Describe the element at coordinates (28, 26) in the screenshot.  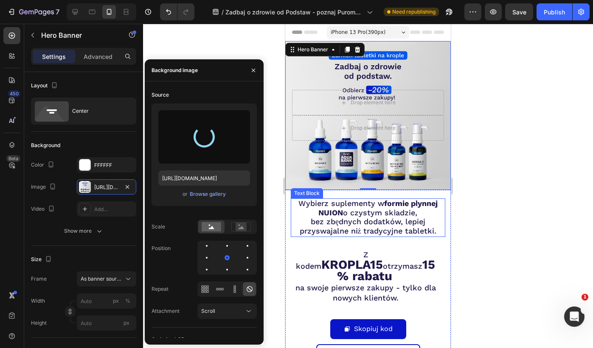
I see `div: Hero Banner` at that location.